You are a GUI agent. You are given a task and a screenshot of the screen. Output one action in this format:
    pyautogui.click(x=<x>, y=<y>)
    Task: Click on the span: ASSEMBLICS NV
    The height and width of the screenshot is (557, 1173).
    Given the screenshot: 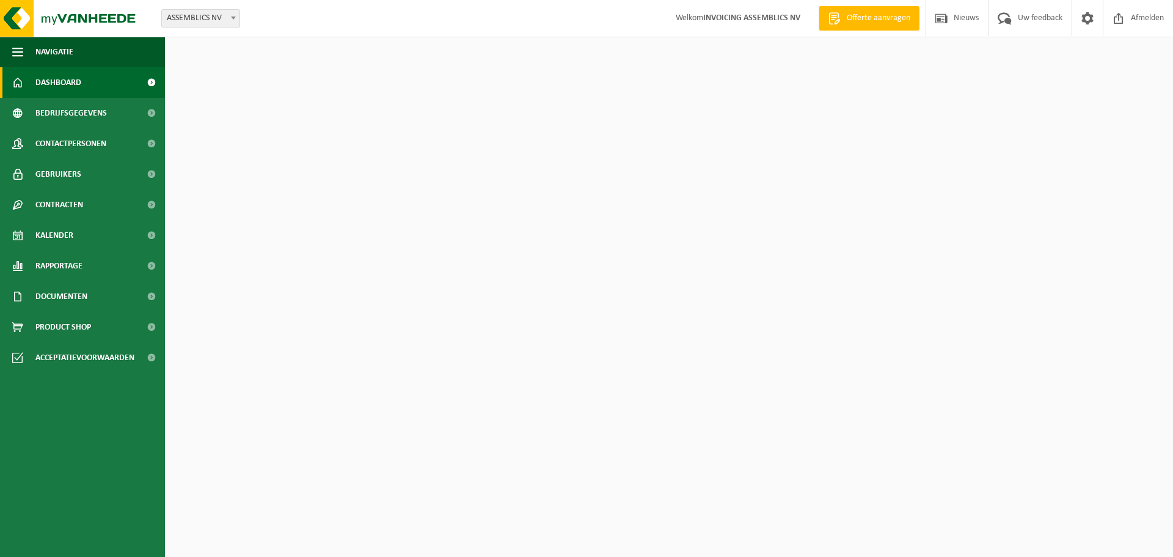 What is the action you would take?
    pyautogui.click(x=200, y=18)
    